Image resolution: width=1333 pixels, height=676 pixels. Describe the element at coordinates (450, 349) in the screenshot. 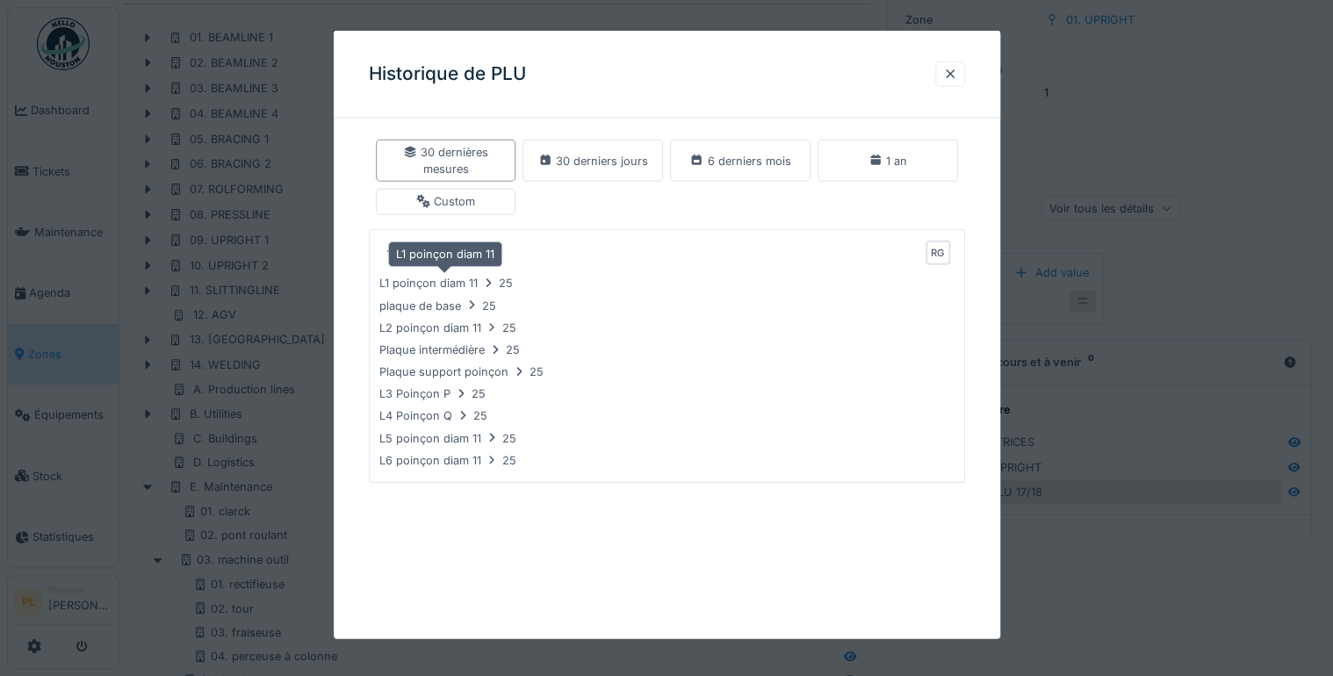

I see `div: Plaque intermédière 25` at that location.